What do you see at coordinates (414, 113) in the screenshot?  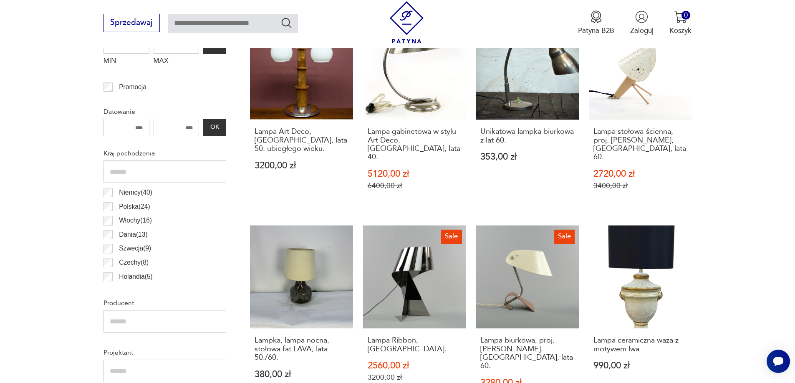 I see `a: SaleLampa gabinetowa w stylu Art Deco. Warszawa, lata 40.Lampa gabinetowa w stylu Art Deco. [GEOG...` at bounding box center [414, 113].